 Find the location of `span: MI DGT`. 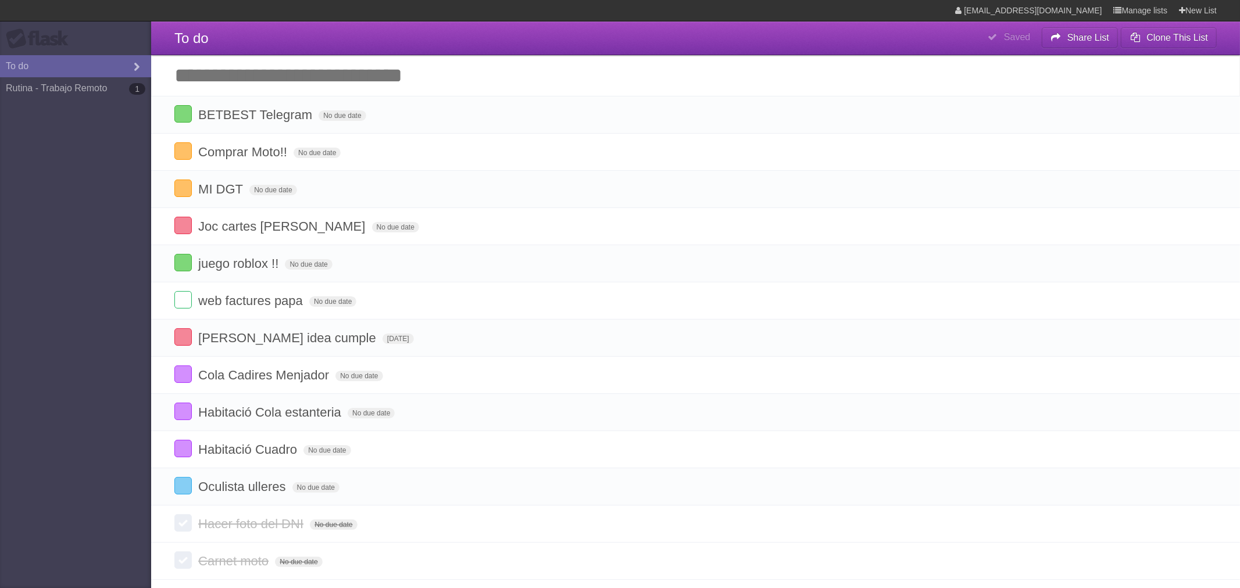

span: MI DGT is located at coordinates (222, 189).